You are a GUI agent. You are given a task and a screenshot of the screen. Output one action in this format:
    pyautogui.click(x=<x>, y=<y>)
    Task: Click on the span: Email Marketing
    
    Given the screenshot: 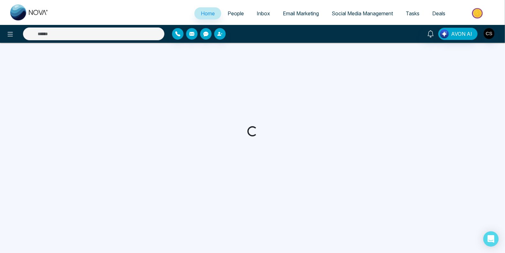 What is the action you would take?
    pyautogui.click(x=301, y=13)
    